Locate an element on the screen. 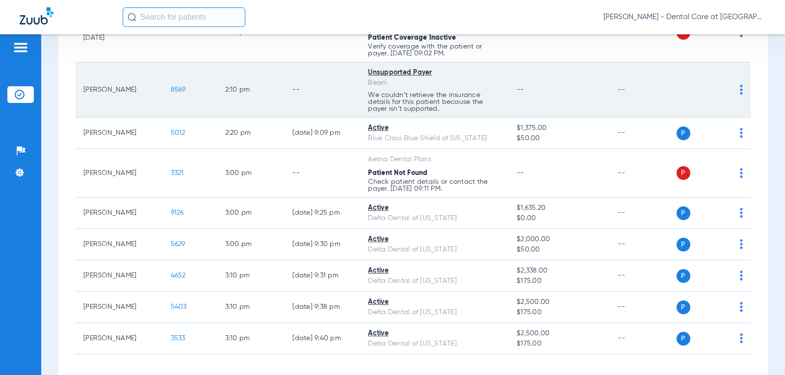 This screenshot has height=375, width=785. div: Beam is located at coordinates (434, 83).